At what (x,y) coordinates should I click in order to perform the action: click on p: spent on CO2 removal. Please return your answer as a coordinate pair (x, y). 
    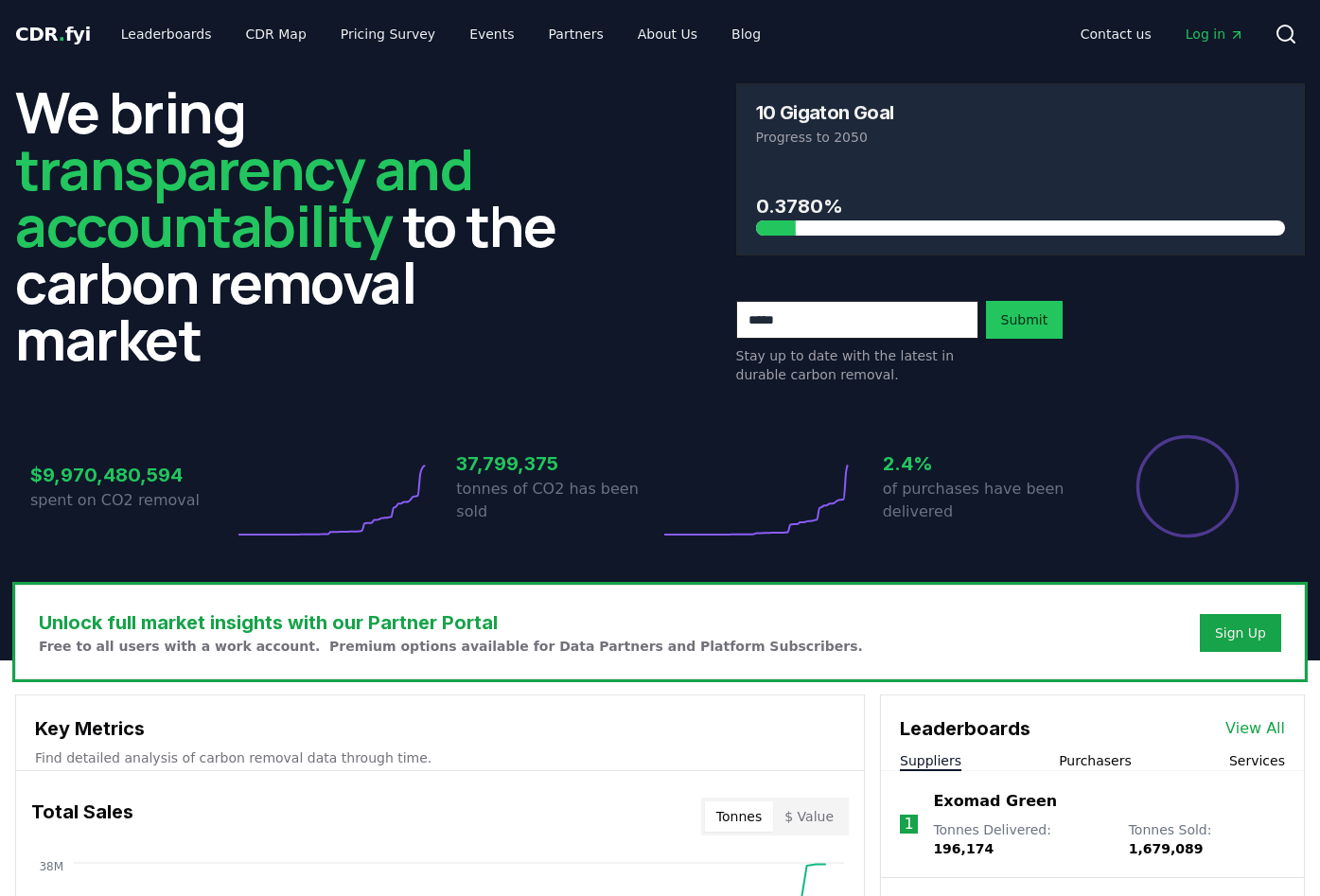
    Looking at the image, I should click on (132, 501).